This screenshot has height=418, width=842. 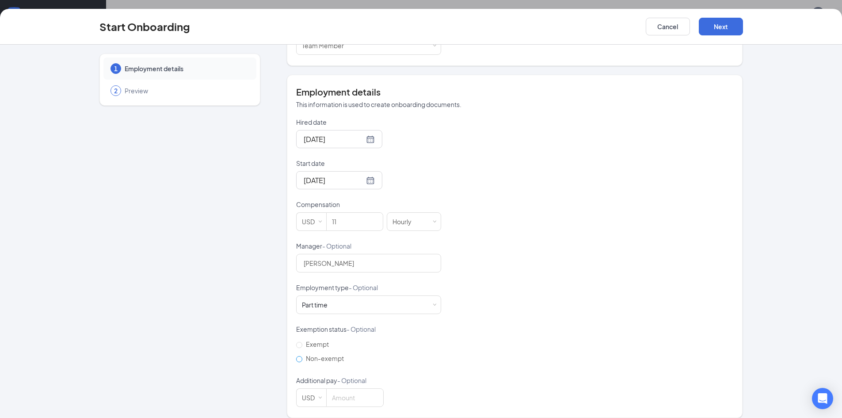 I want to click on span: Employment details, so click(x=186, y=68).